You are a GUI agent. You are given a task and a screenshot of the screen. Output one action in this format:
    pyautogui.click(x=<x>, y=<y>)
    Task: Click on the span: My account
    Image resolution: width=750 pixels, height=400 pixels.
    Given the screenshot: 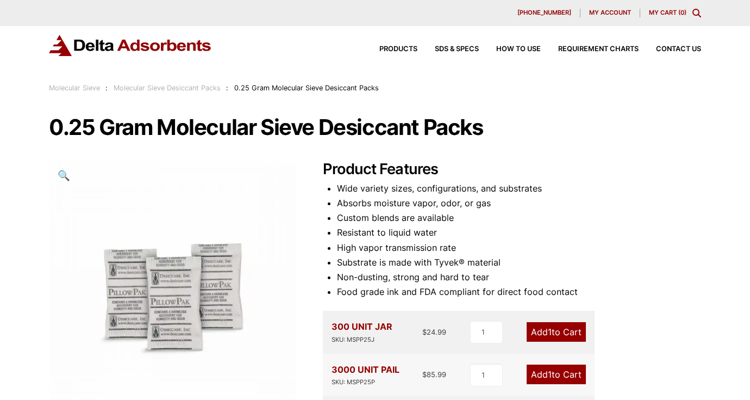 What is the action you would take?
    pyautogui.click(x=610, y=13)
    